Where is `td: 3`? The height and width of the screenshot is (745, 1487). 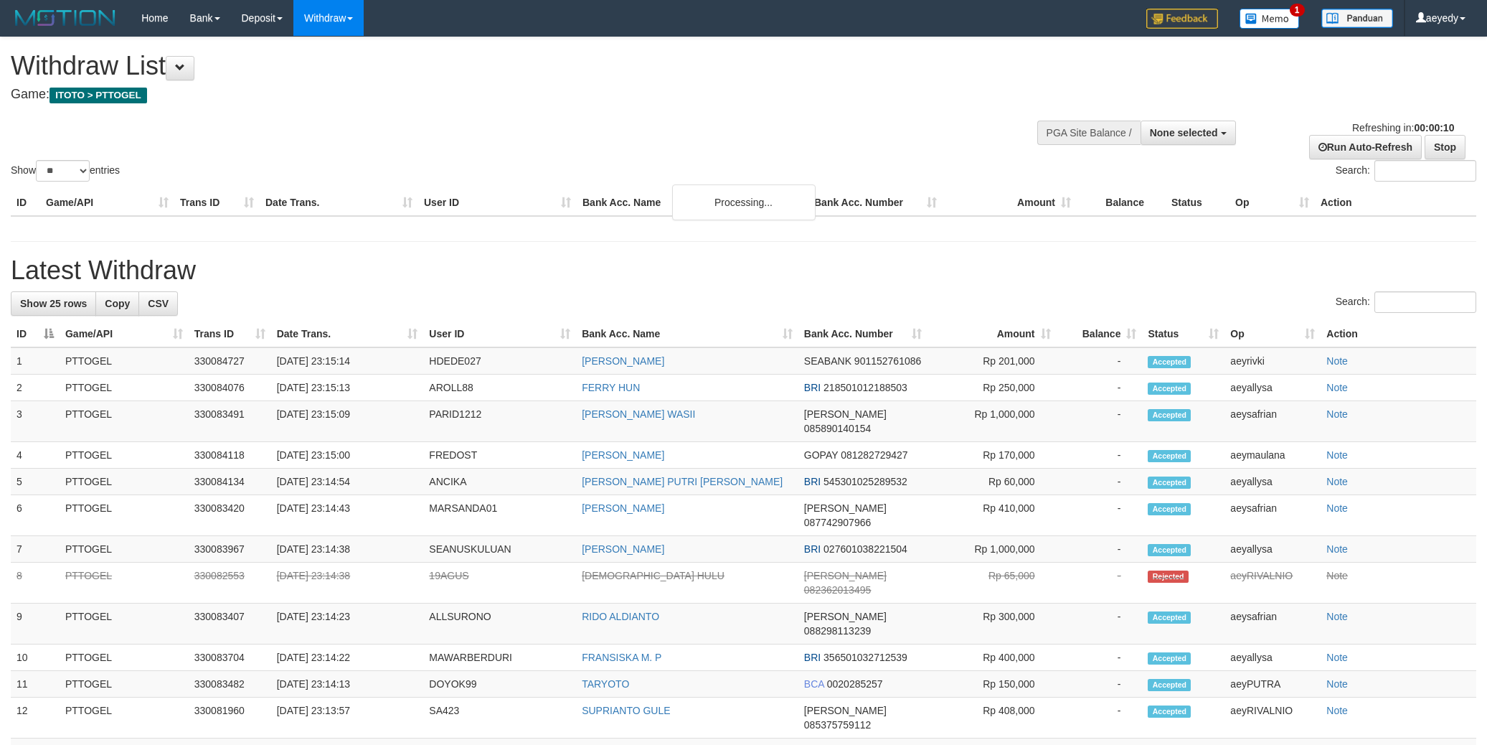 td: 3 is located at coordinates (35, 421).